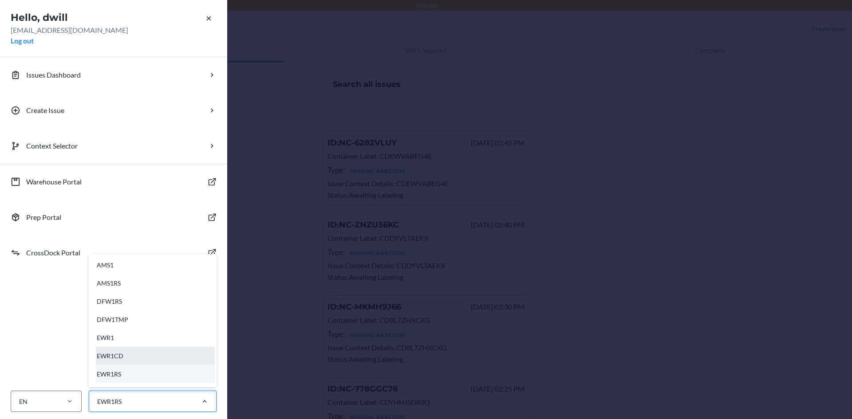 This screenshot has width=852, height=419. Describe the element at coordinates (155, 283) in the screenshot. I see `div: AMS1RS` at that location.